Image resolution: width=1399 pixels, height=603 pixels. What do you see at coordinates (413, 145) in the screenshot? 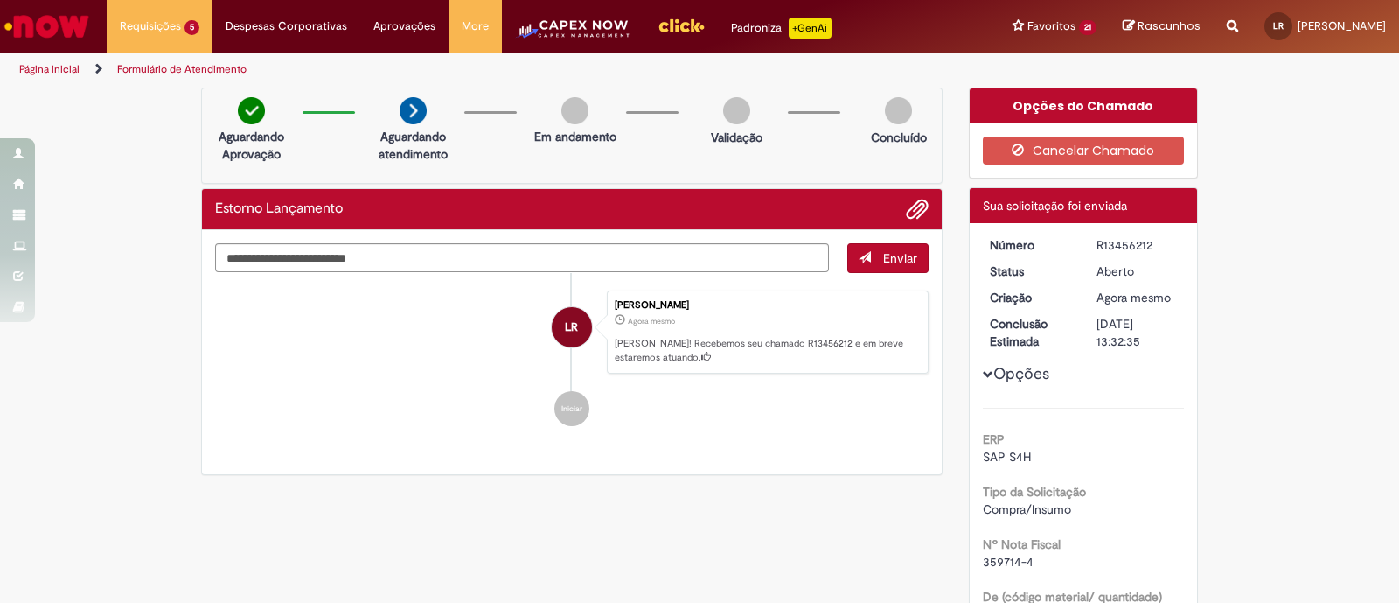
I see `p: Aguardando atendimento` at bounding box center [413, 145].